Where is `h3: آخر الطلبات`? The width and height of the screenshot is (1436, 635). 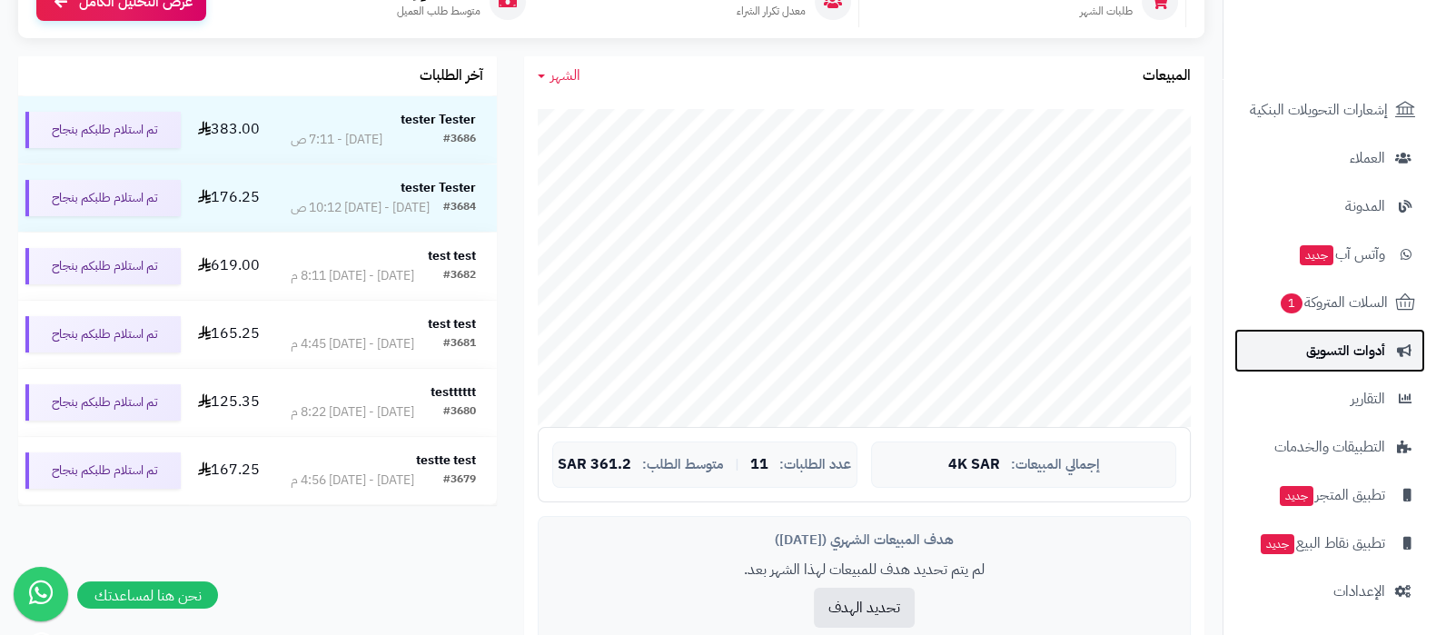
h3: آخر الطلبات is located at coordinates (451, 76).